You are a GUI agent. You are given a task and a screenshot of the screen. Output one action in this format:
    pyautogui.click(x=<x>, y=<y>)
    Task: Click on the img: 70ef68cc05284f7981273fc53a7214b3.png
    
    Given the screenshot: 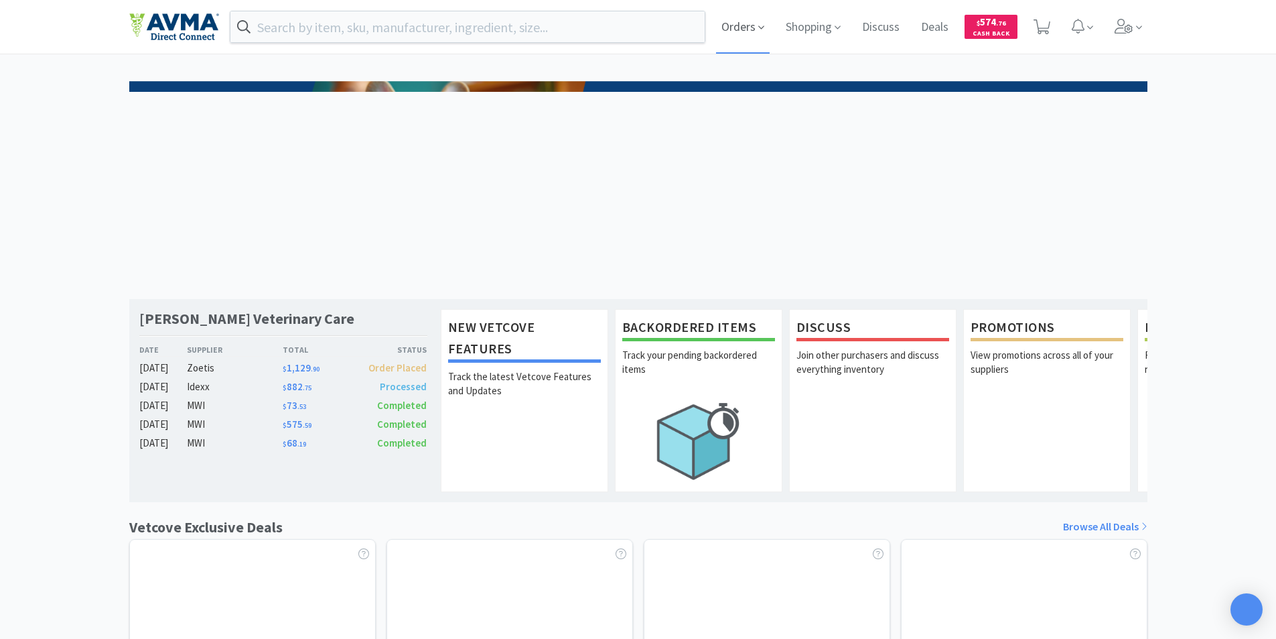 What is the action you would take?
    pyautogui.click(x=639, y=183)
    